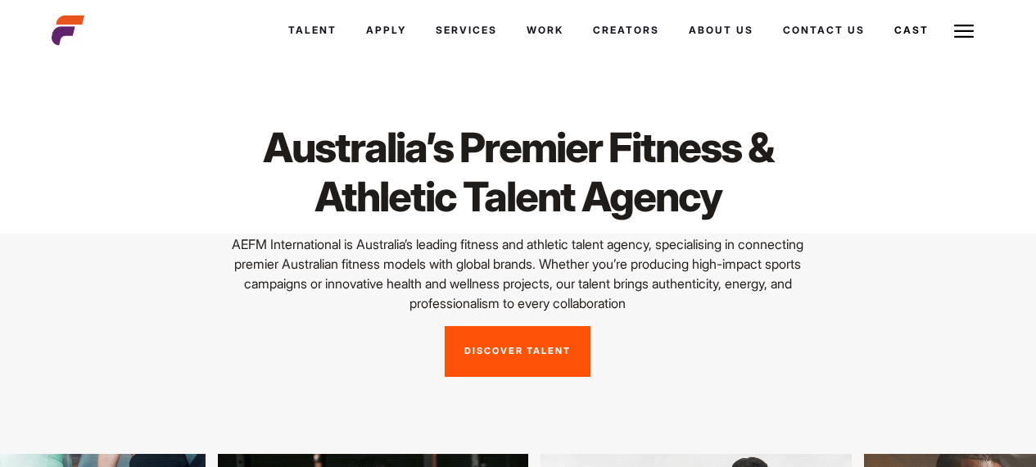 Image resolution: width=1036 pixels, height=467 pixels. What do you see at coordinates (519, 274) in the screenshot?
I see `p: AEFM International is Australia’s leading fitness and athletic talent agency, specialising in con...` at bounding box center [519, 274].